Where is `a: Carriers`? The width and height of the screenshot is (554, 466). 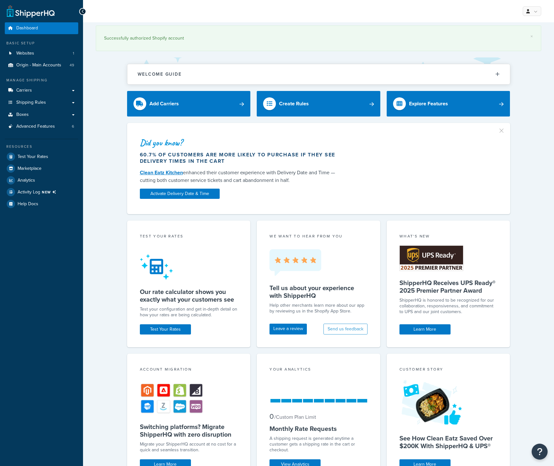 a: Carriers is located at coordinates (41, 90).